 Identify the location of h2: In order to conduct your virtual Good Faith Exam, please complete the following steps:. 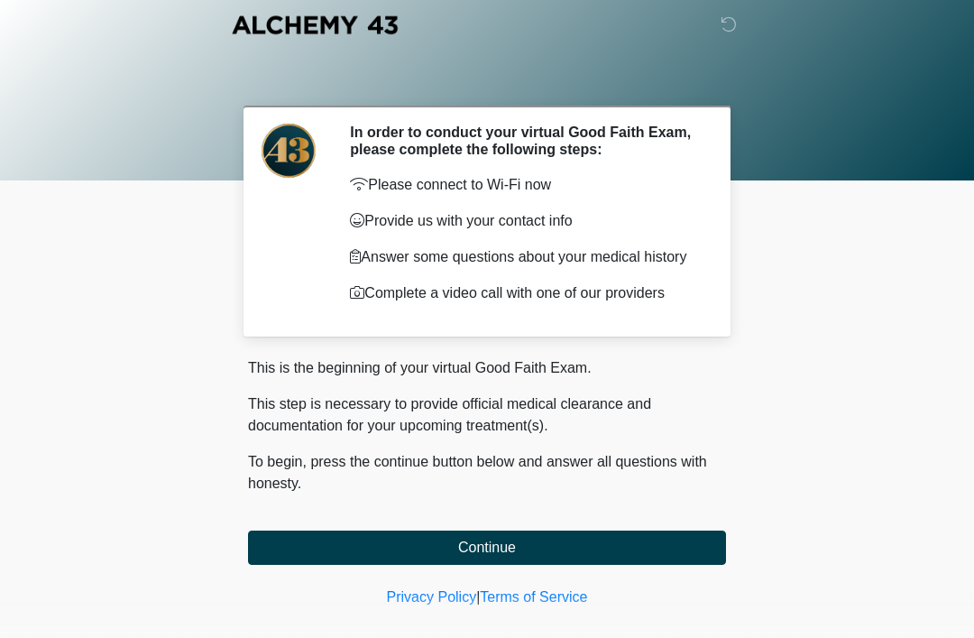
(524, 141).